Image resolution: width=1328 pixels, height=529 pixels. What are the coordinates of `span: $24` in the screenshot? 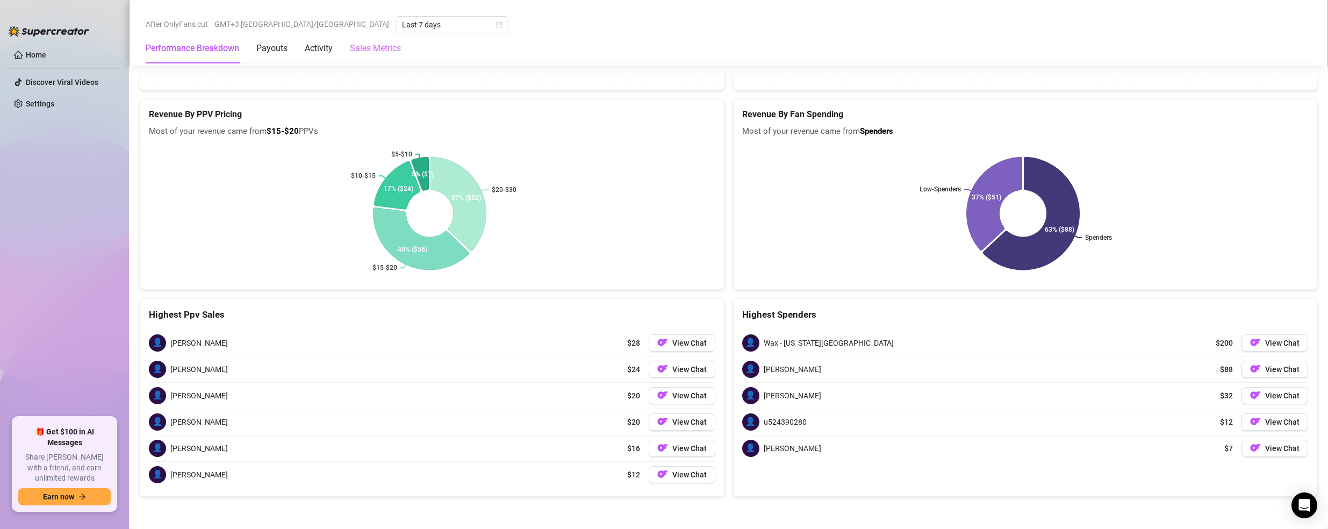 It's located at (633, 369).